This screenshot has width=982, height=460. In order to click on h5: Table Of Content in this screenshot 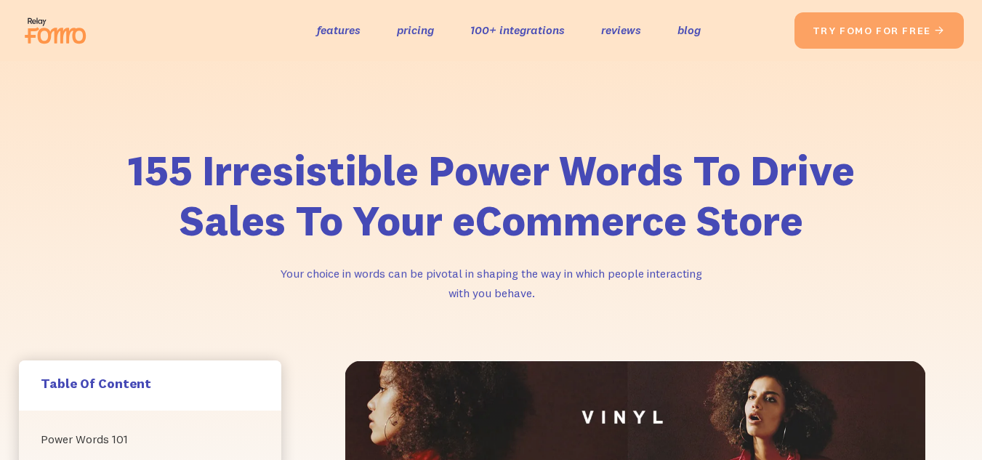, I will do `click(150, 383)`.